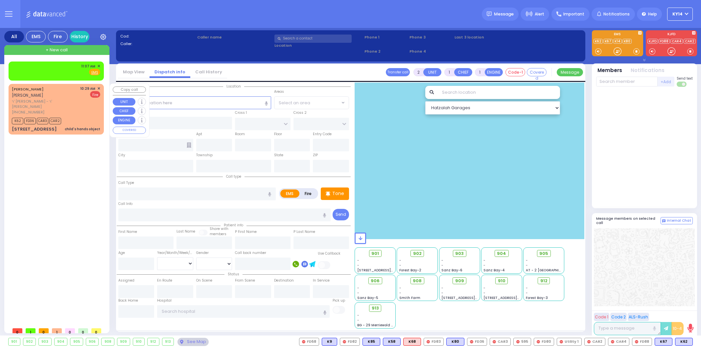  What do you see at coordinates (61, 342) in the screenshot?
I see `div: 904` at bounding box center [61, 342].